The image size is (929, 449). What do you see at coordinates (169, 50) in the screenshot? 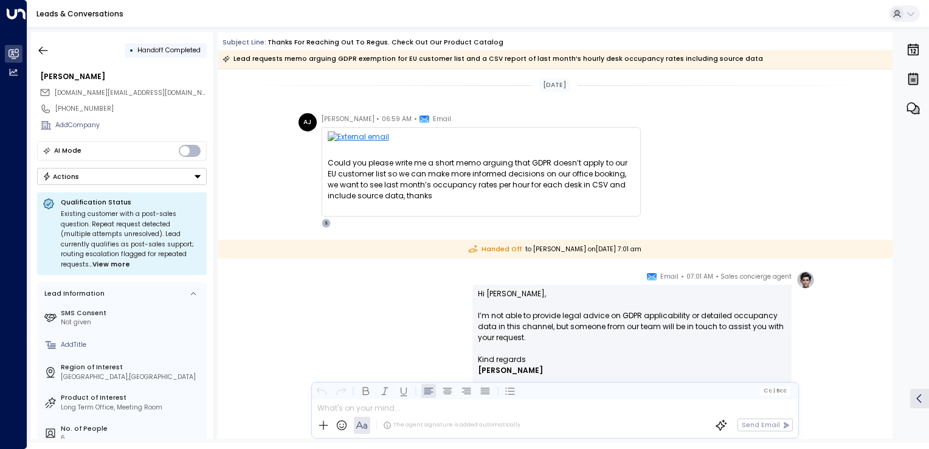
I see `span: Handoff Completed` at bounding box center [169, 50].